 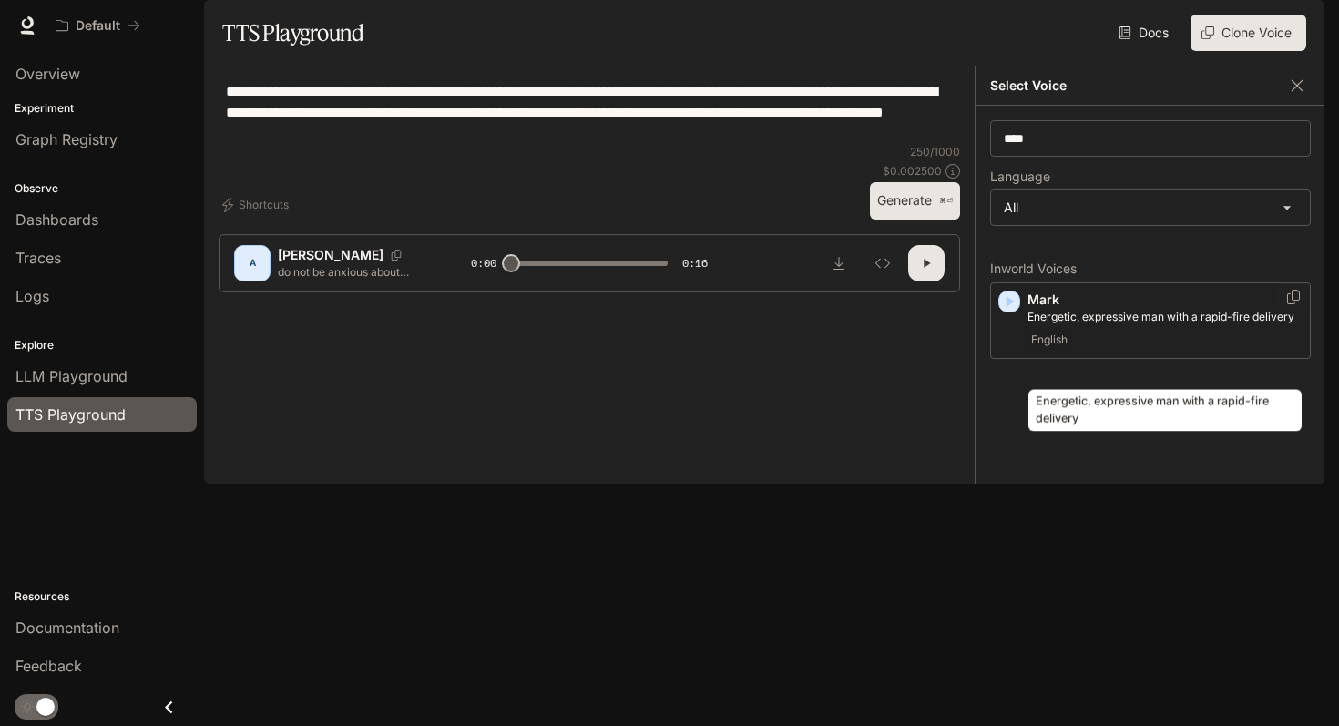 I want to click on span: 0:00, so click(x=484, y=263).